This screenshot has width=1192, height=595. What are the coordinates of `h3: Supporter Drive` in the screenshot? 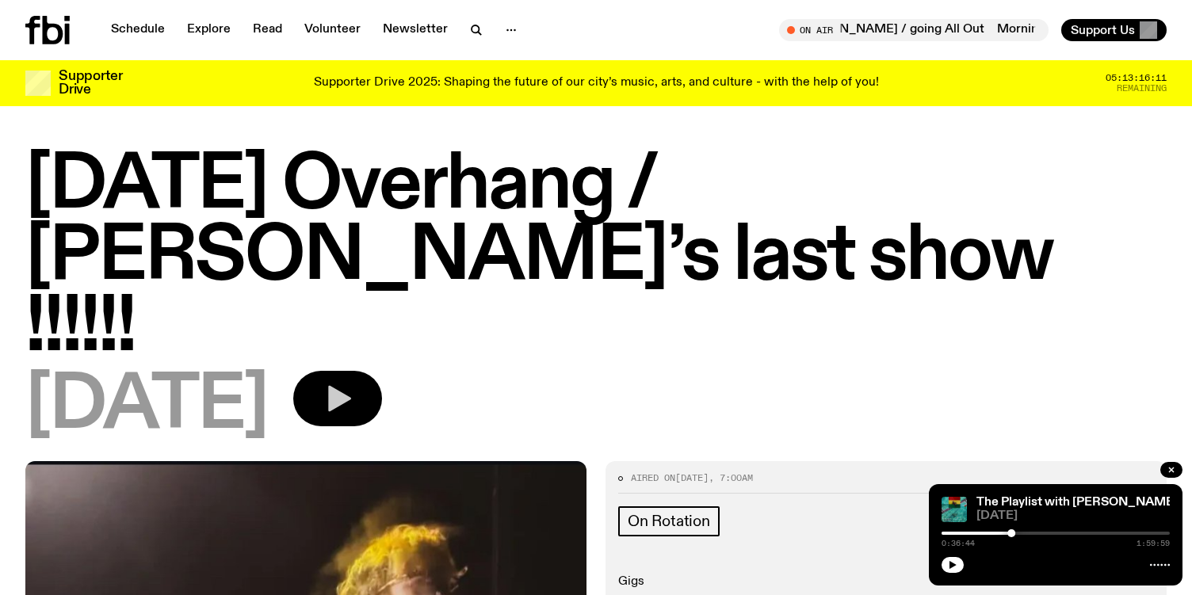 It's located at (90, 83).